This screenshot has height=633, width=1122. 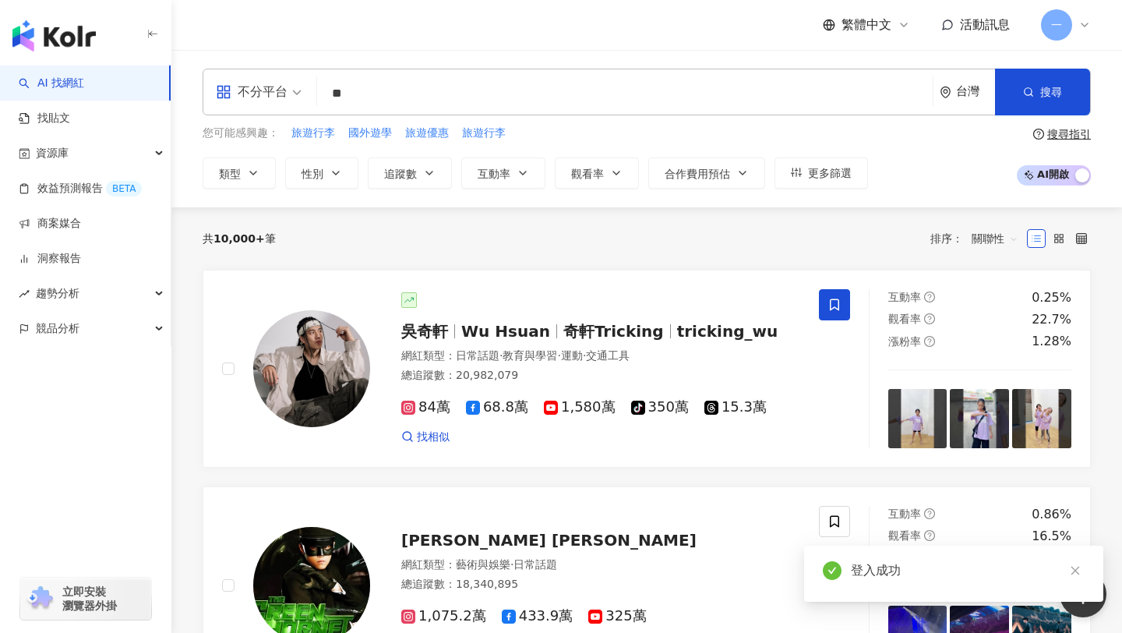 What do you see at coordinates (24, 294) in the screenshot?
I see `span: rise` at bounding box center [24, 294].